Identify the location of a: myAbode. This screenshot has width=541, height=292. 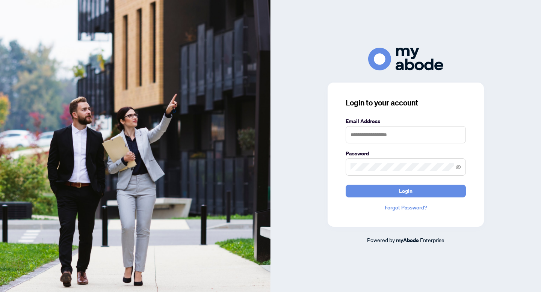
(407, 240).